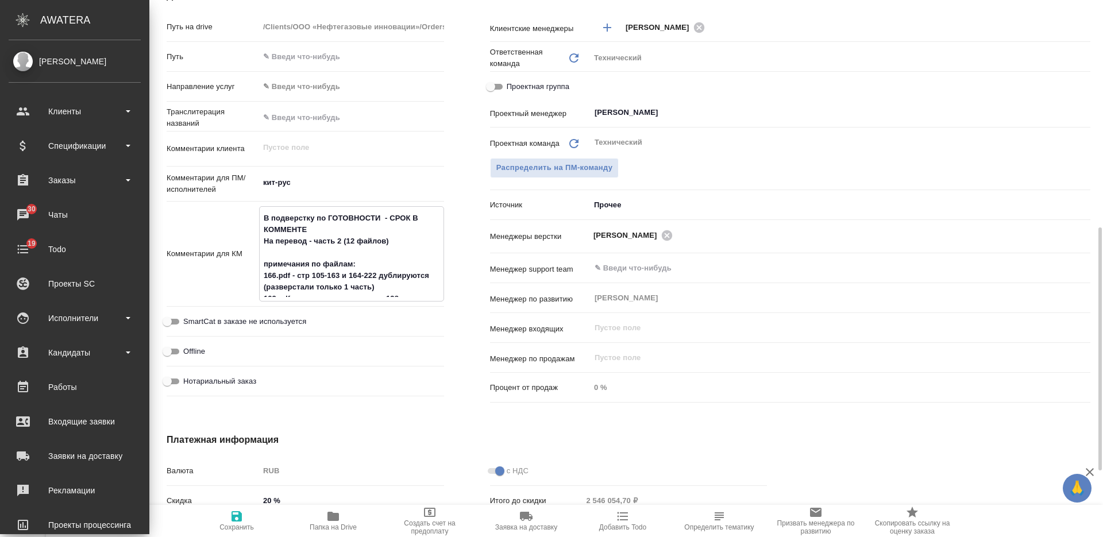  What do you see at coordinates (518, 471) in the screenshot?
I see `span: с НДС` at bounding box center [518, 471].